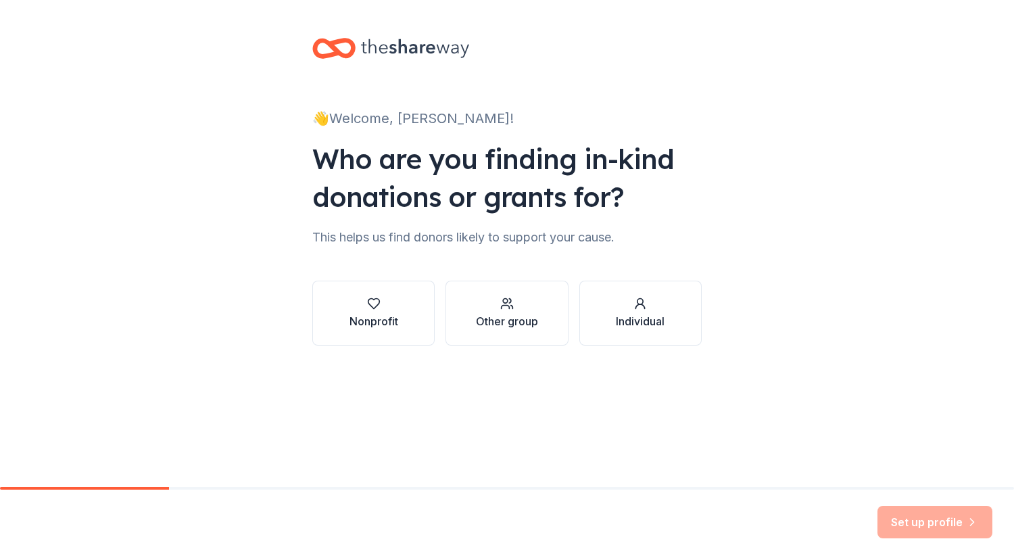  What do you see at coordinates (374, 321) in the screenshot?
I see `div: Nonprofit` at bounding box center [374, 321].